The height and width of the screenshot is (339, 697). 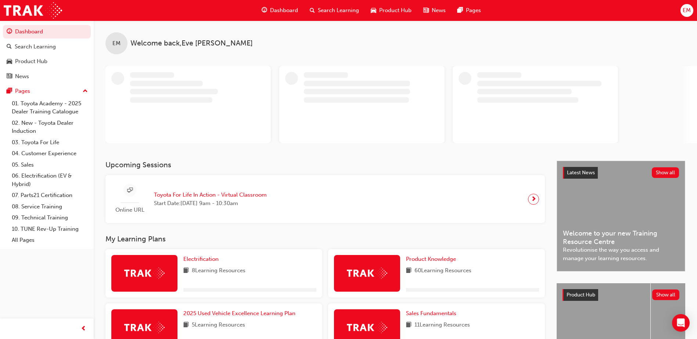 What do you see at coordinates (325, 165) in the screenshot?
I see `h3: Upcoming Sessions` at bounding box center [325, 165].